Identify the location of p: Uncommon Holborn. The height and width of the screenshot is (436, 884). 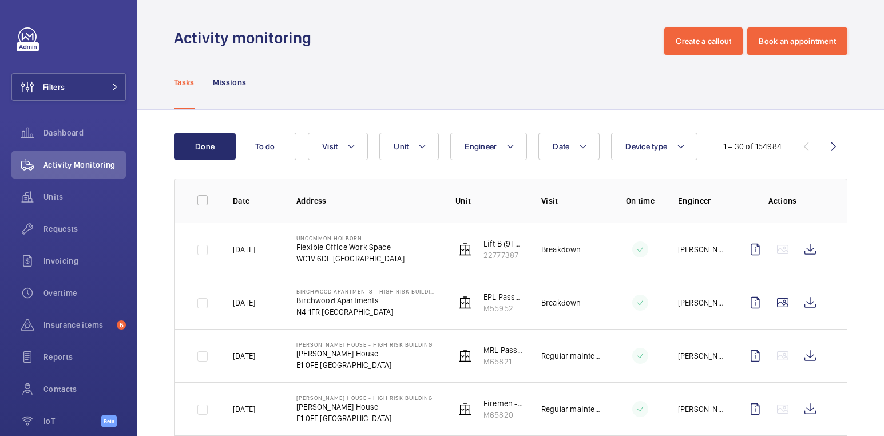
(350, 238).